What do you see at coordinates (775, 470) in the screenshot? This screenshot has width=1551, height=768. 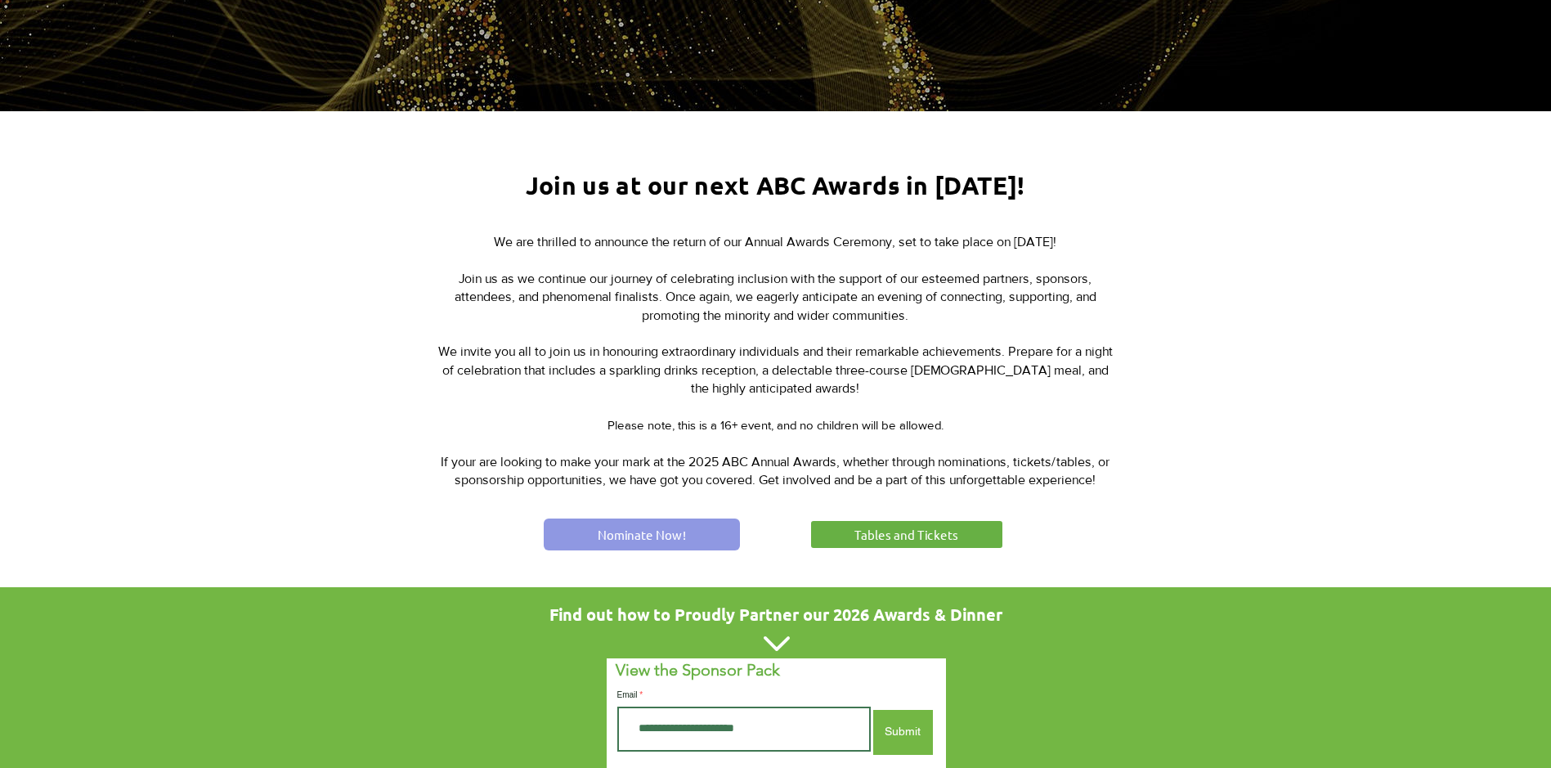 I see `span: If your are looking to make your mark at the 2025 ABC Annual Awards, whether through nominations,...` at bounding box center [775, 470].